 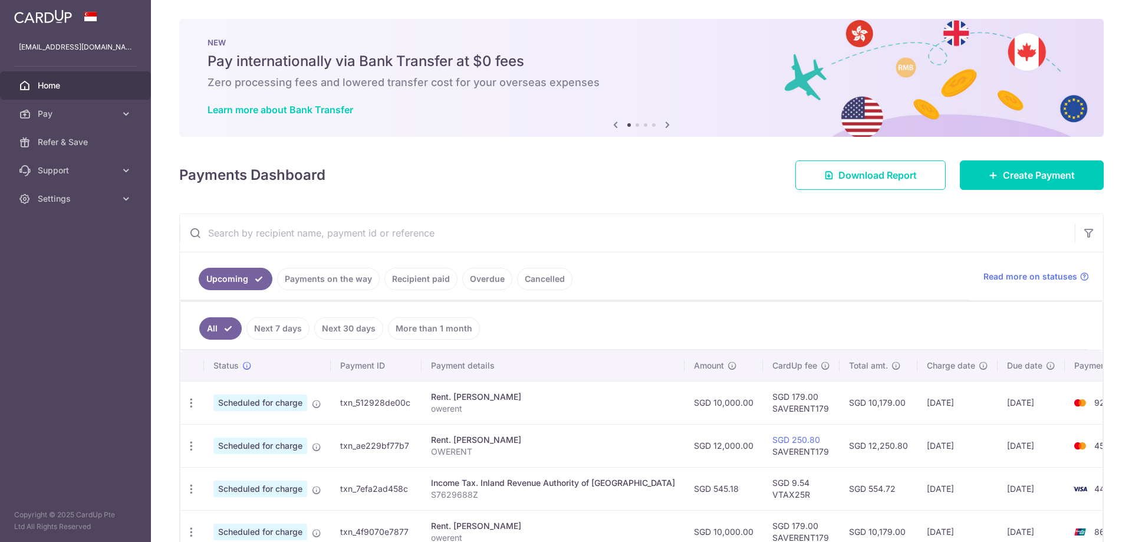 I want to click on p: S7629688Z, so click(x=553, y=495).